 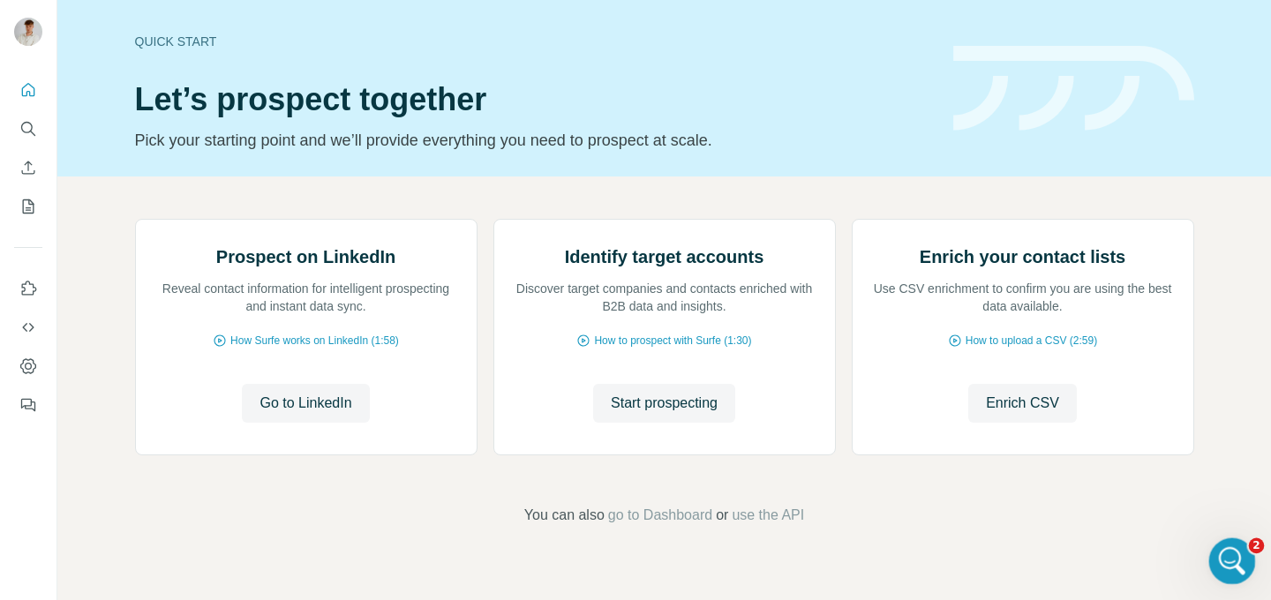 What do you see at coordinates (533, 140) in the screenshot?
I see `p: Pick your starting point and we’ll provide everything you need to prospect at scale.` at bounding box center [533, 140].